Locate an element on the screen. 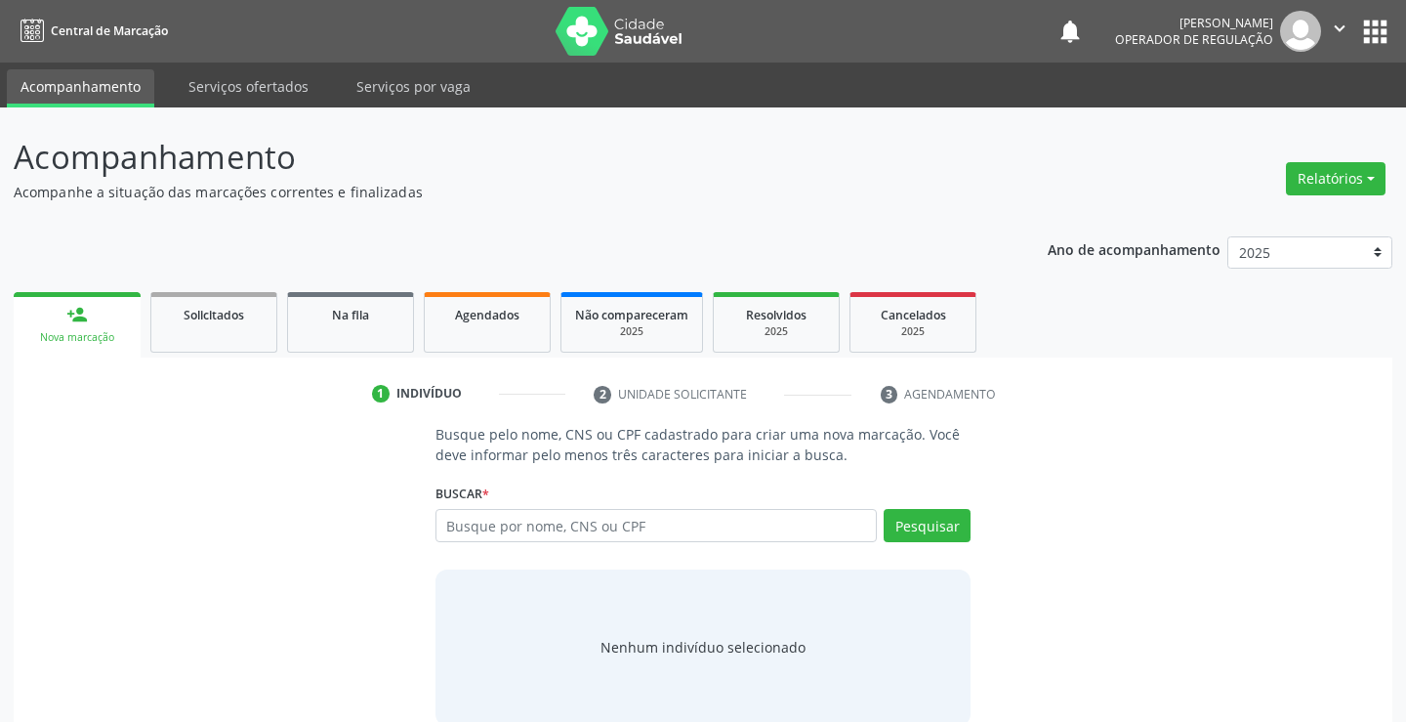  a: Acompanhamento is located at coordinates (80, 88).